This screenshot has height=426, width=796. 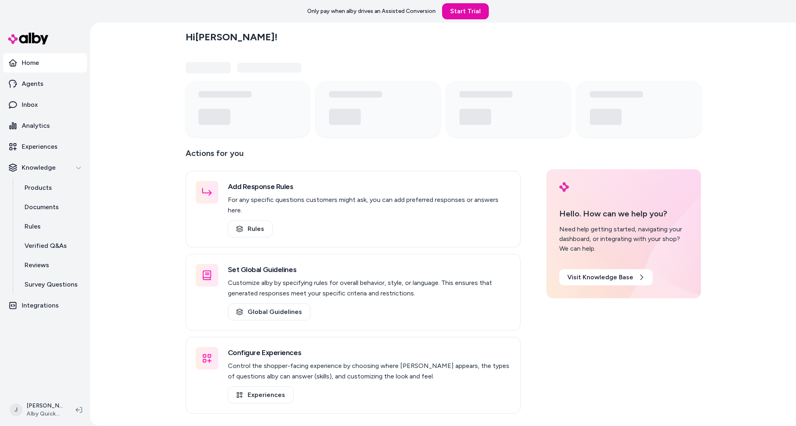 I want to click on a: Visit Knowledge Base, so click(x=606, y=277).